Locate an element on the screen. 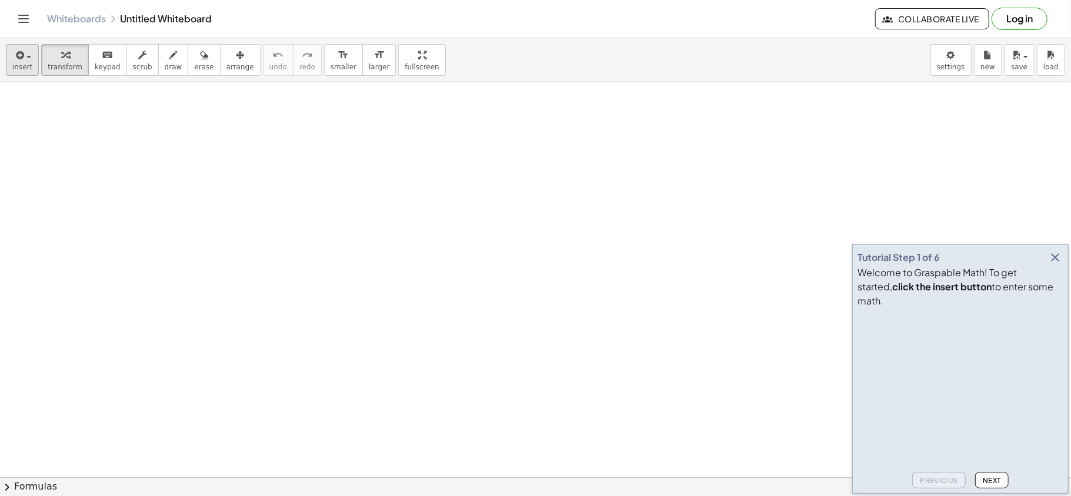 This screenshot has height=496, width=1071. button: Next is located at coordinates (991, 480).